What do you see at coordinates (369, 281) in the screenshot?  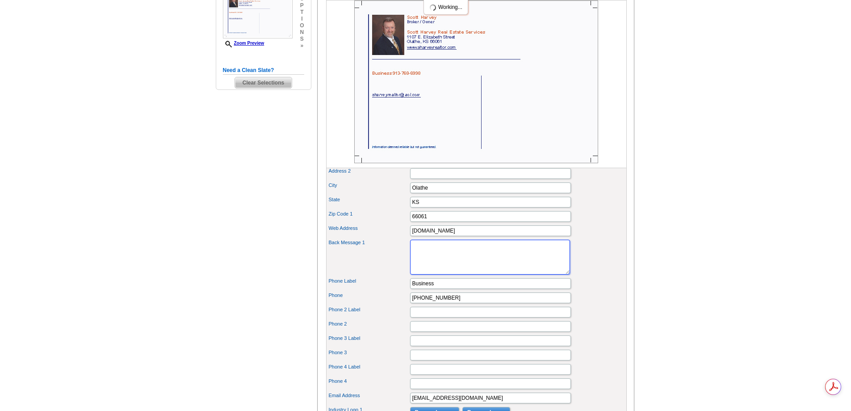 I see `label: Phone Label` at bounding box center [369, 281].